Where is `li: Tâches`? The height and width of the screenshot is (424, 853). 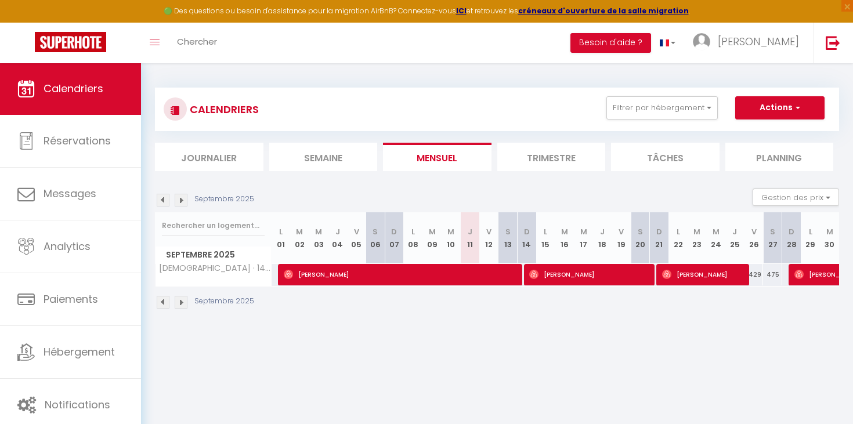 li: Tâches is located at coordinates (665, 157).